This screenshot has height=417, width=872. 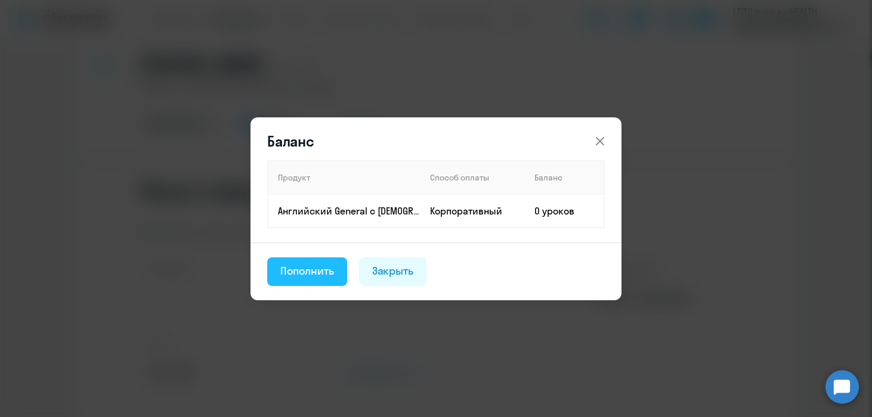 What do you see at coordinates (344, 178) in the screenshot?
I see `th: Продукт` at bounding box center [344, 178].